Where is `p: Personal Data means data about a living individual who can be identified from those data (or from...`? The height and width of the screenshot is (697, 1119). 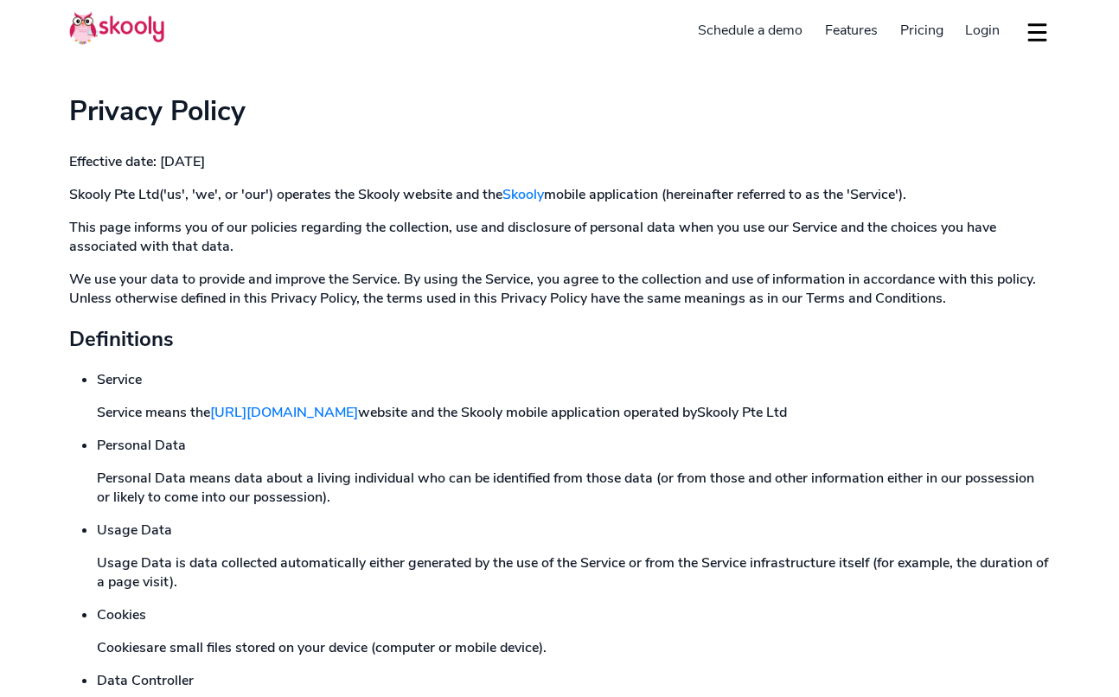 p: Personal Data means data about a living individual who can be identified from those data (or from... is located at coordinates (573, 488).